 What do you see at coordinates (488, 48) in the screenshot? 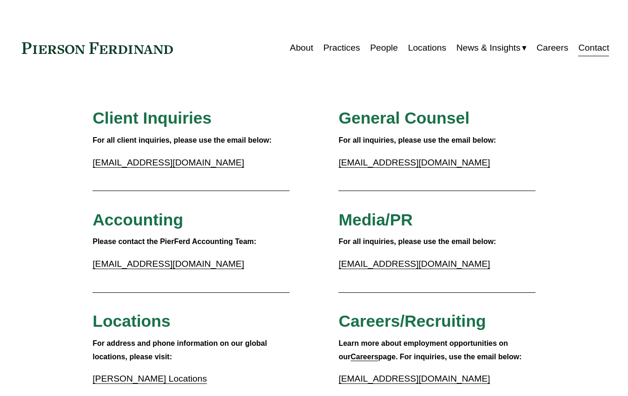
I see `span: News & Insights` at bounding box center [488, 48].